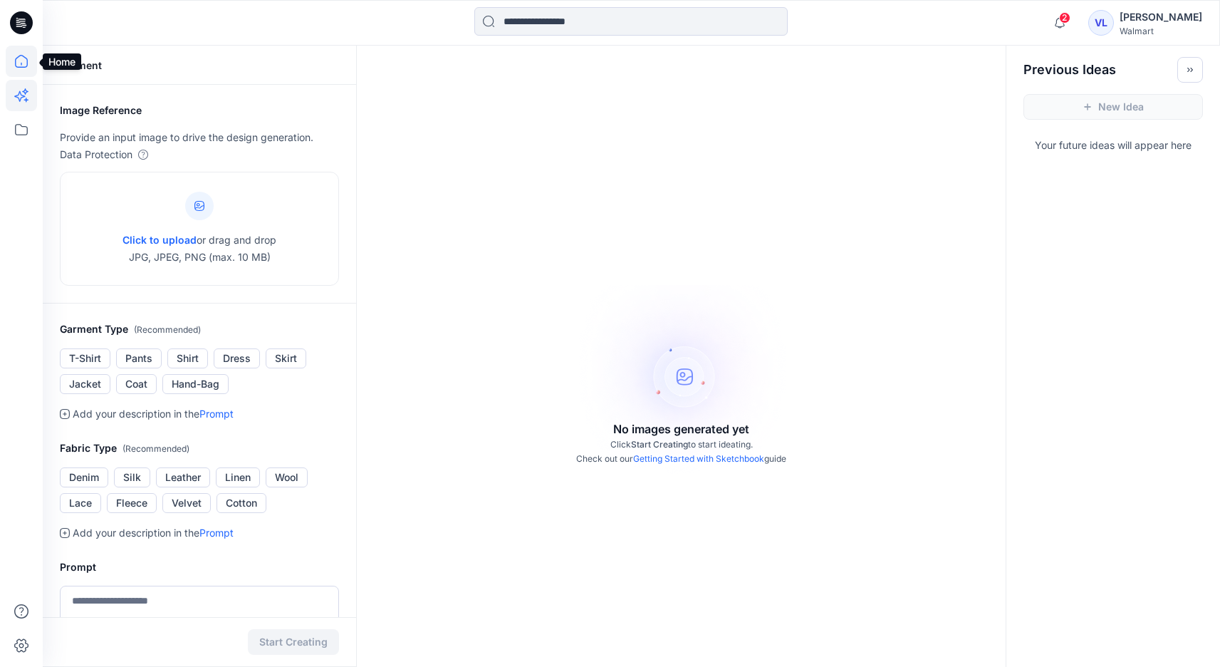 The height and width of the screenshot is (667, 1220). Describe the element at coordinates (1113, 142) in the screenshot. I see `p: Your future ideas will appear here` at that location.